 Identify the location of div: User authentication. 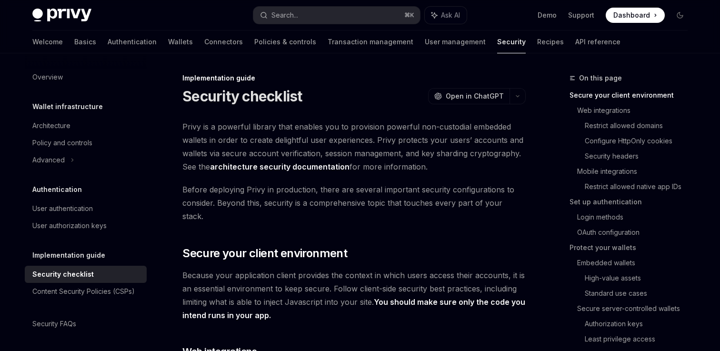
(62, 209).